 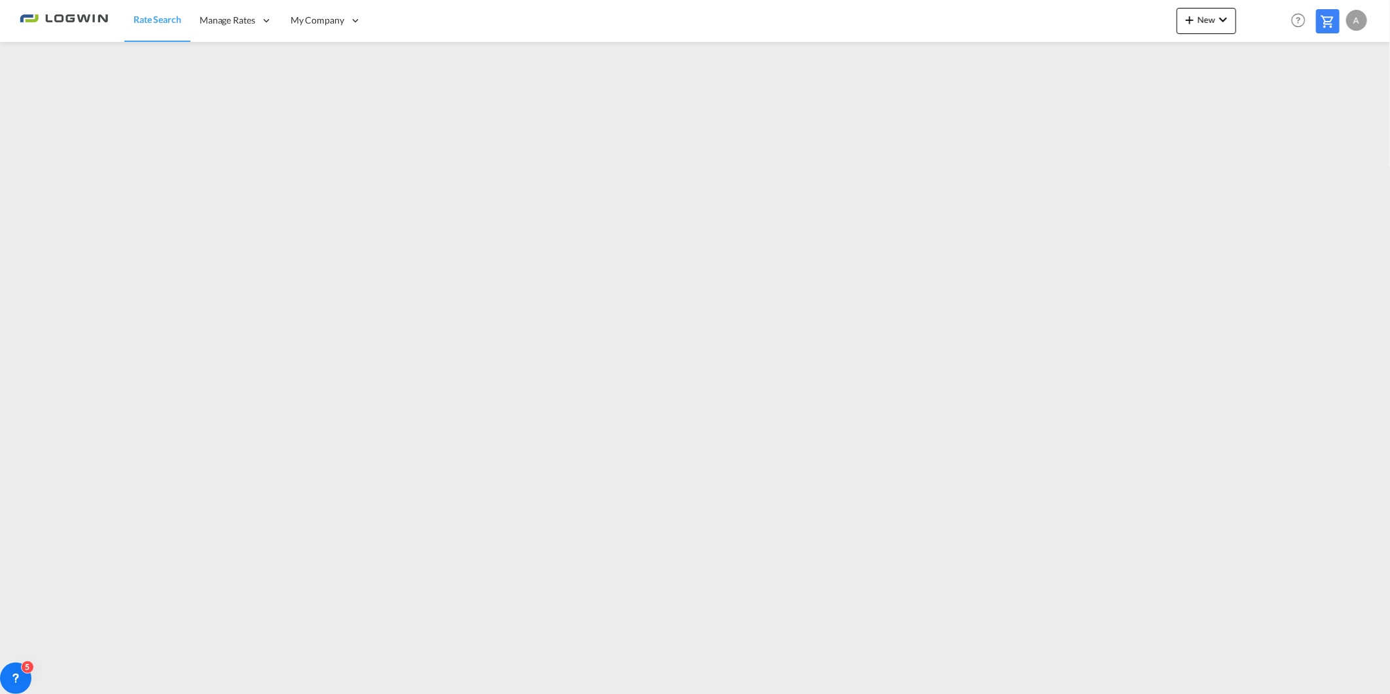 What do you see at coordinates (1298, 20) in the screenshot?
I see `span: Help` at bounding box center [1298, 20].